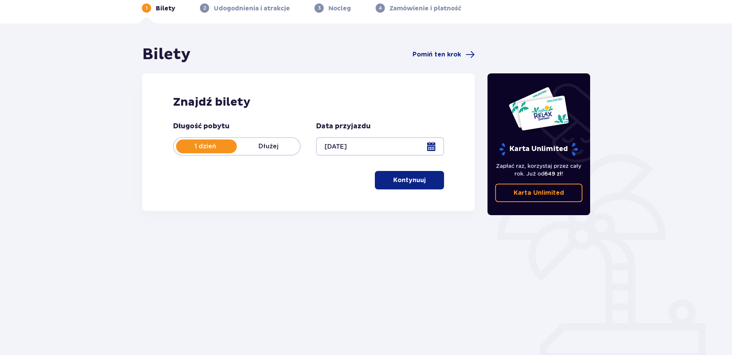 The height and width of the screenshot is (355, 732). I want to click on p: 1, so click(147, 8).